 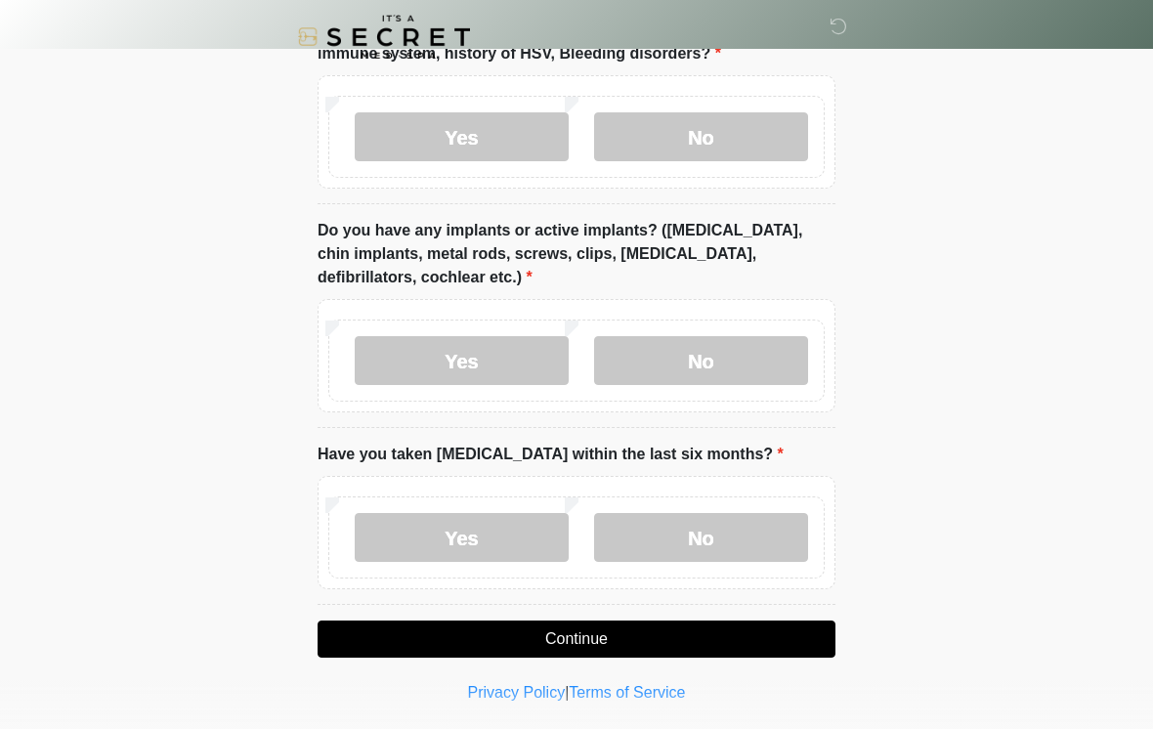 I want to click on a: Privacy Policy, so click(x=517, y=692).